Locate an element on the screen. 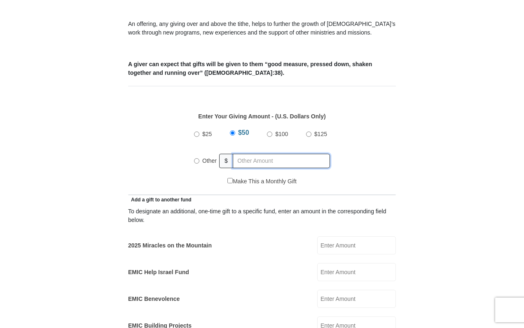  span: Other is located at coordinates (209, 161).